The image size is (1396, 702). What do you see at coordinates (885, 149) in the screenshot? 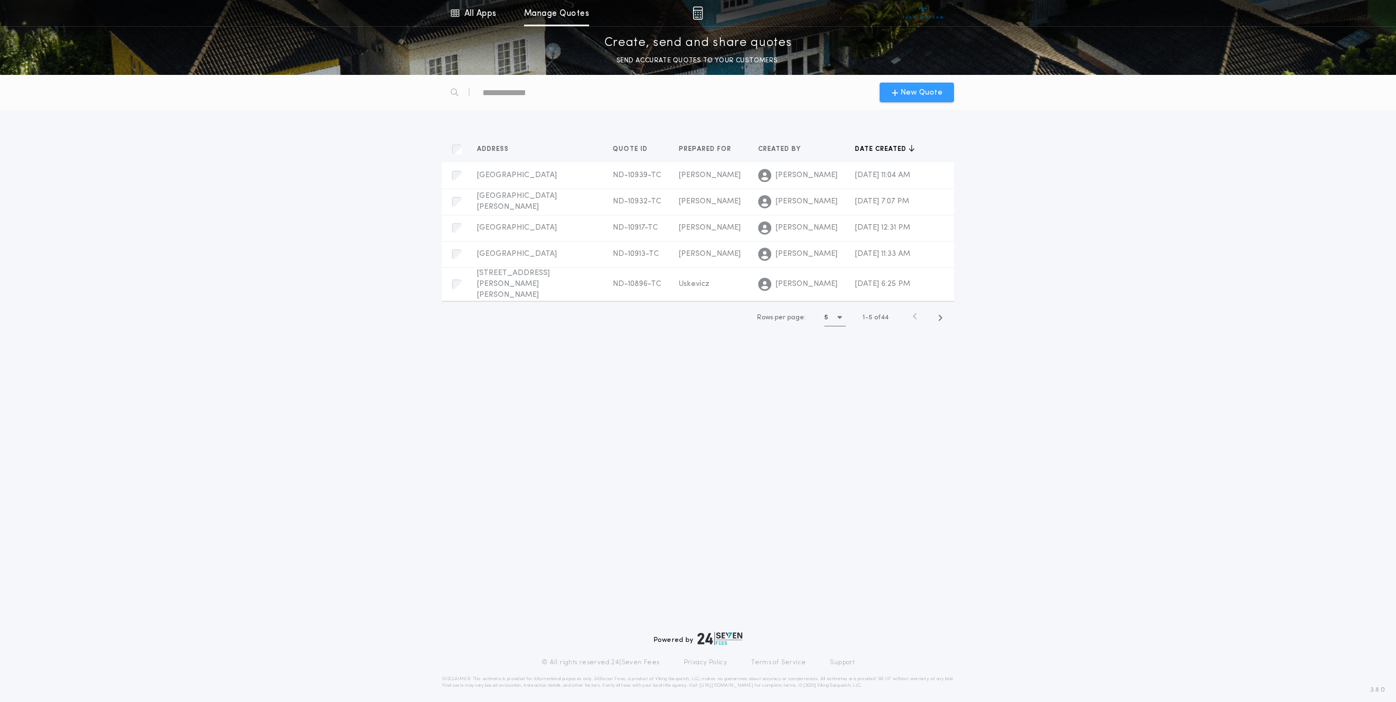
I see `button: Date created` at bounding box center [885, 149].